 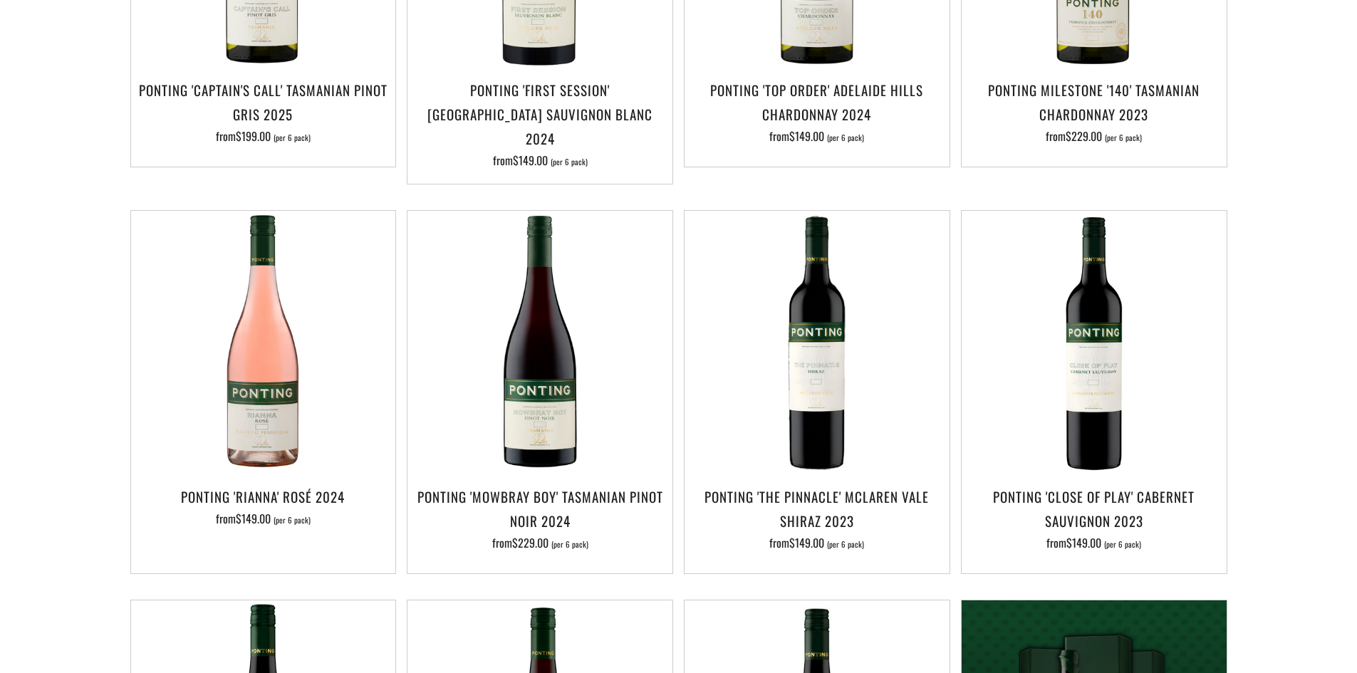 What do you see at coordinates (264, 102) in the screenshot?
I see `h3: Ponting 'Captain's Call' Tasmanian Pinot Gris 2025` at bounding box center [264, 102].